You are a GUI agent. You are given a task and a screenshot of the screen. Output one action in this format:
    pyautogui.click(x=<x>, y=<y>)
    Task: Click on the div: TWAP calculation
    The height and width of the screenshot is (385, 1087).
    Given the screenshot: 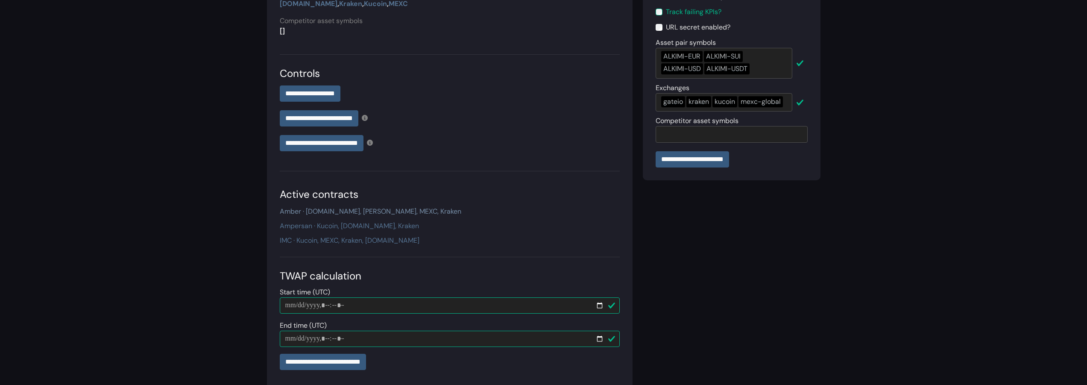 What is the action you would take?
    pyautogui.click(x=450, y=276)
    